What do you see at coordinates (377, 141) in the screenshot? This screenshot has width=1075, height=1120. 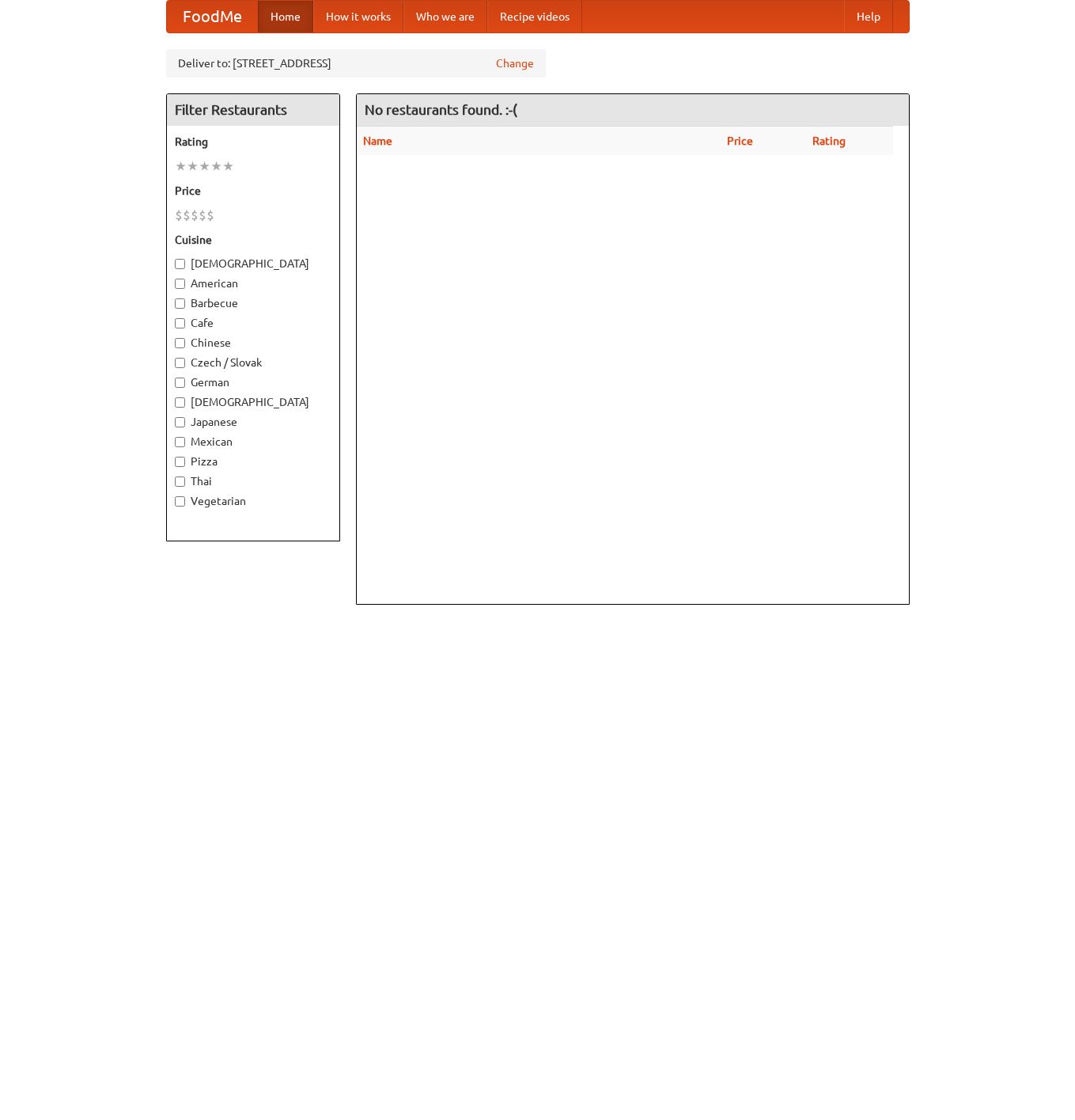 I see `a: Name` at bounding box center [377, 141].